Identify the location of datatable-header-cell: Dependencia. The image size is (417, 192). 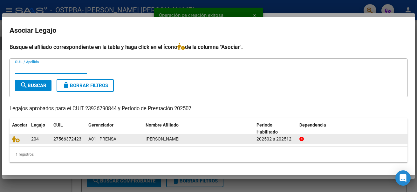
(352, 129).